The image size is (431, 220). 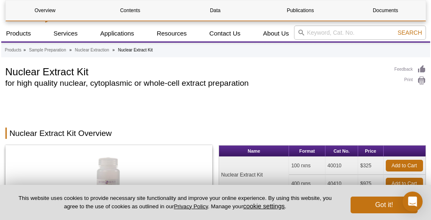 I want to click on h2: for high quality nuclear, cytoplasmic or whole-cell extract preparation, so click(x=196, y=83).